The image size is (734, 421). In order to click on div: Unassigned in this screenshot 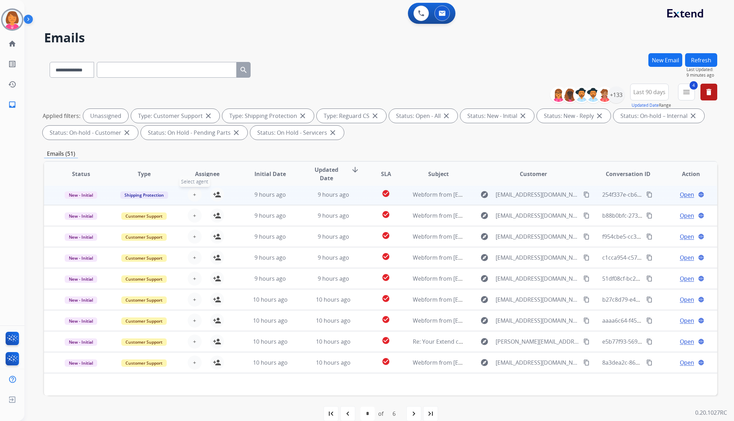, I will do `click(106, 116)`.